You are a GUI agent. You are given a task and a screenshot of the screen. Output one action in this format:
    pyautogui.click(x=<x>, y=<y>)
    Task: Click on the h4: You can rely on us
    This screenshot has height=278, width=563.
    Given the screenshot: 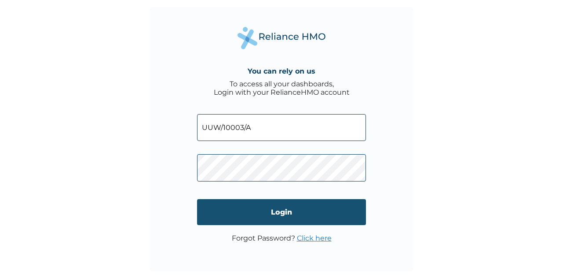 What is the action you would take?
    pyautogui.click(x=282, y=71)
    